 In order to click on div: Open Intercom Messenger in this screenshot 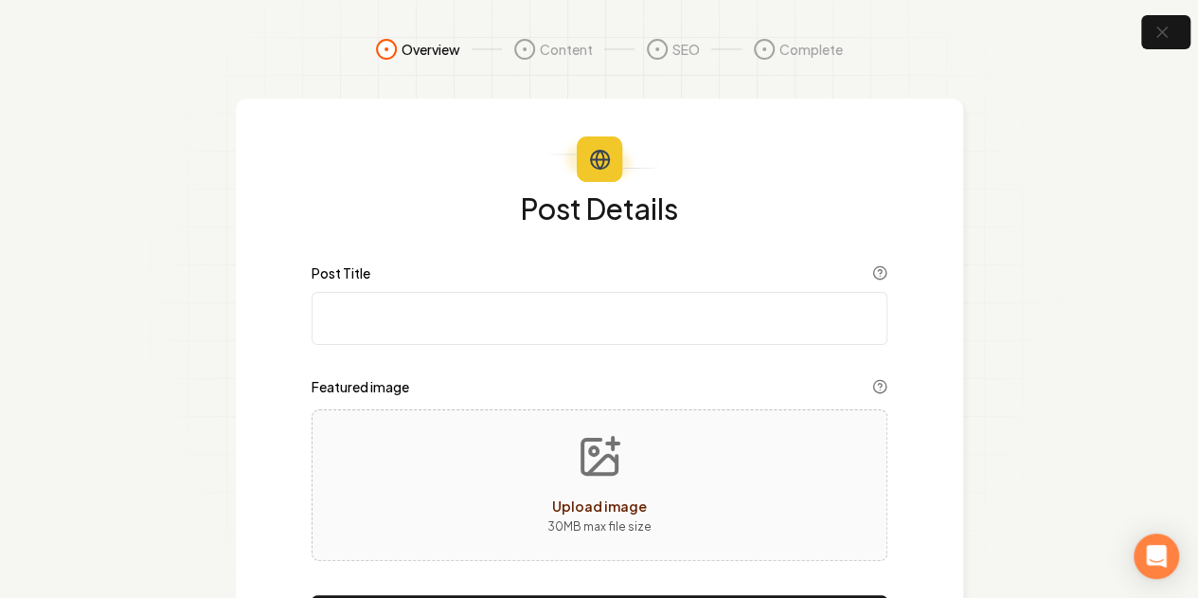, I will do `click(1156, 556)`.